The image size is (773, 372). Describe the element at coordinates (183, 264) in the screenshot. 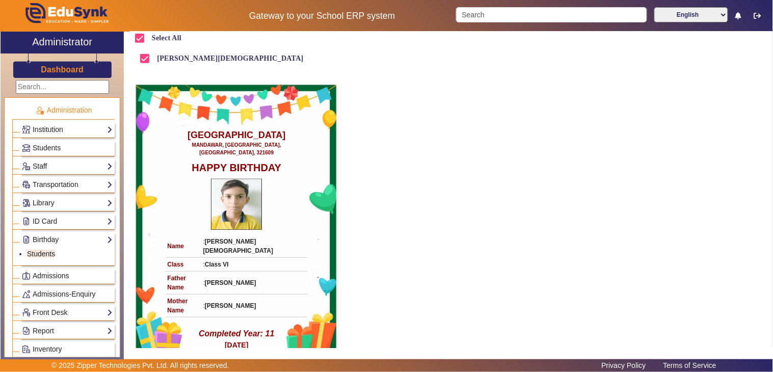

I see `td: Class` at that location.